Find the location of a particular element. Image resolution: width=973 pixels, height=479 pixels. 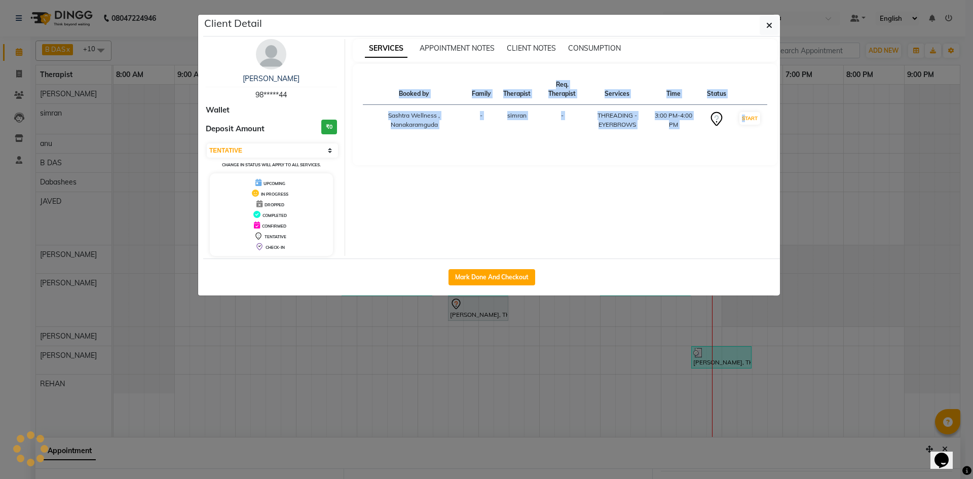

span: Deposit Amount is located at coordinates (235, 129).